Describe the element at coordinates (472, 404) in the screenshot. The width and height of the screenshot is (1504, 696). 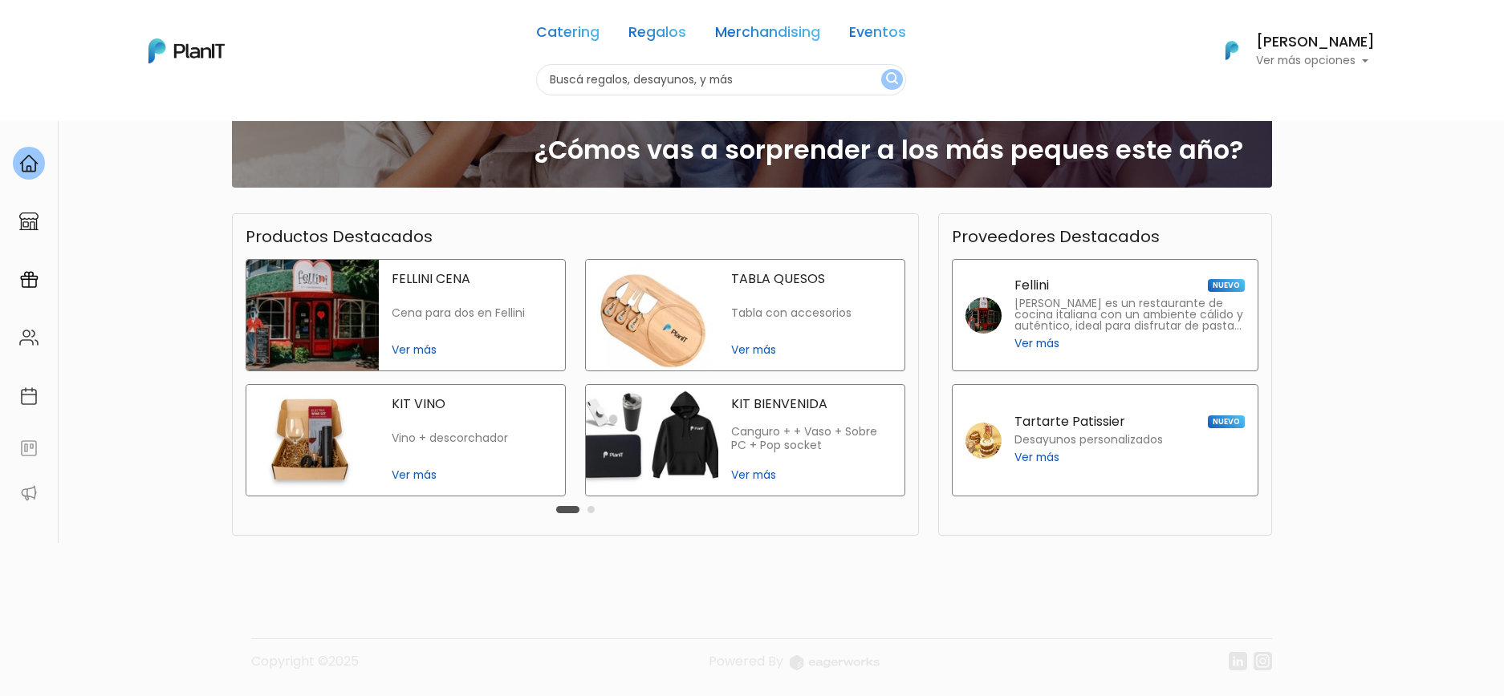
I see `p: KIT VINO` at that location.